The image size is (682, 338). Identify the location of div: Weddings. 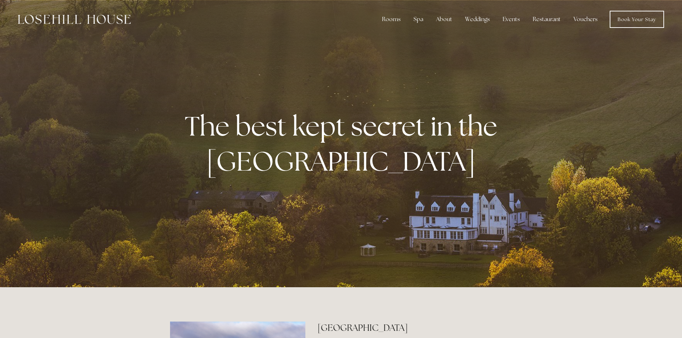
(477, 19).